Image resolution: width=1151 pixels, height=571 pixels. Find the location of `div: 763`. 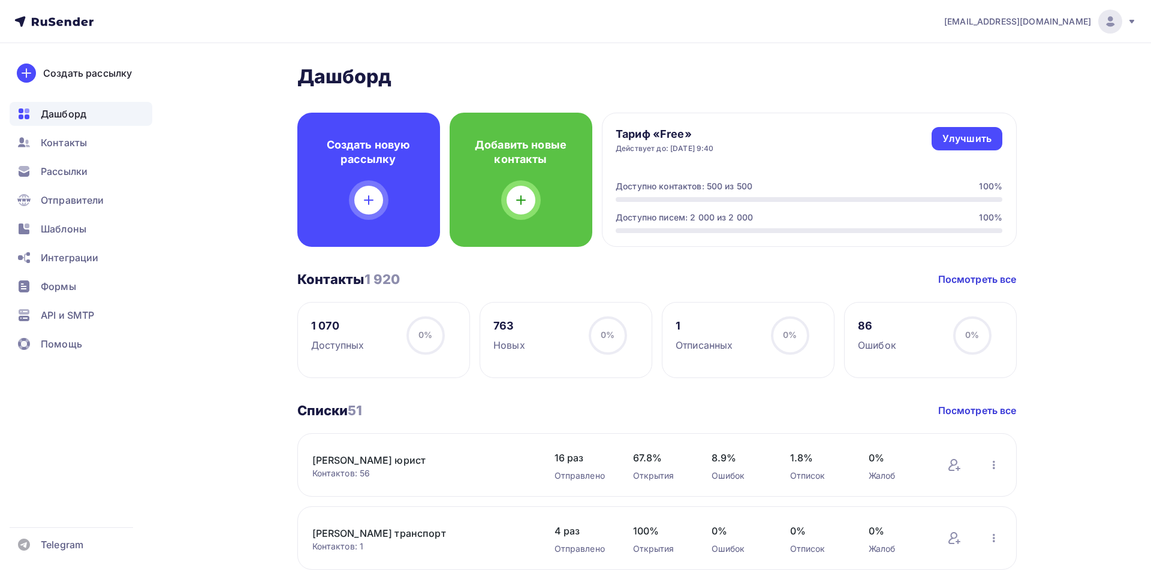

div: 763 is located at coordinates (509, 326).